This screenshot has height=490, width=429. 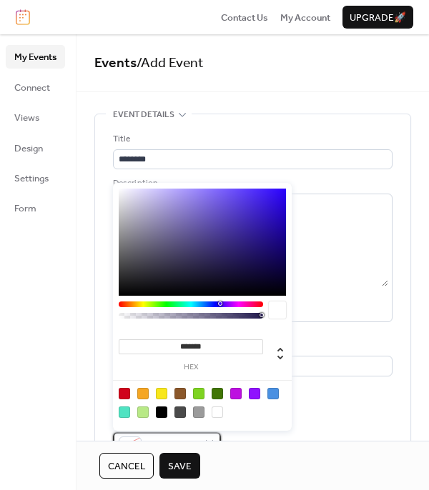 What do you see at coordinates (124, 394) in the screenshot?
I see `div: #D0021B` at bounding box center [124, 394].